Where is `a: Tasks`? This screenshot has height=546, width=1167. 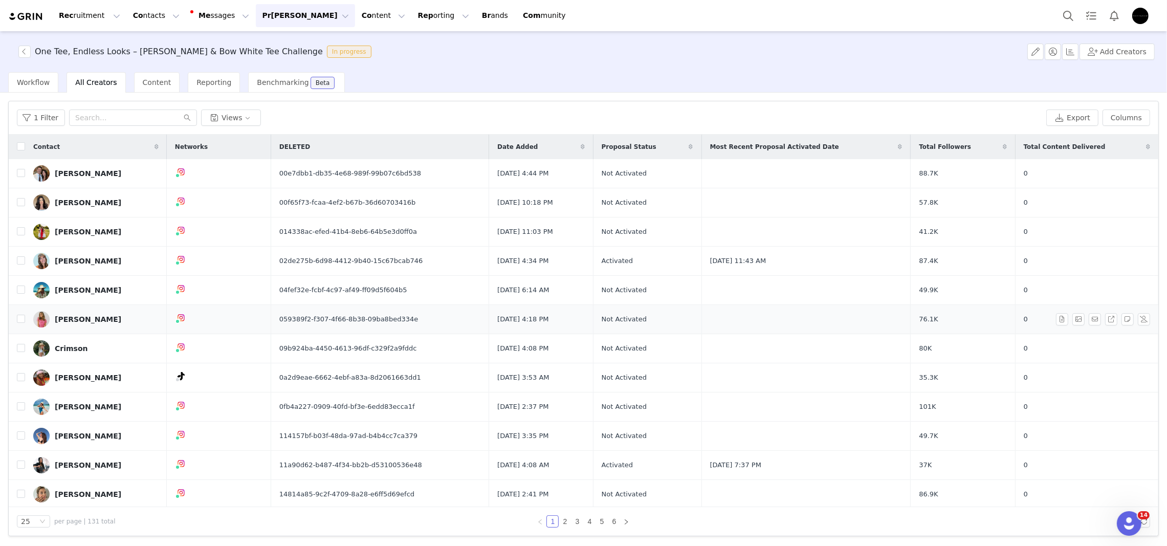 a: Tasks is located at coordinates (1091, 15).